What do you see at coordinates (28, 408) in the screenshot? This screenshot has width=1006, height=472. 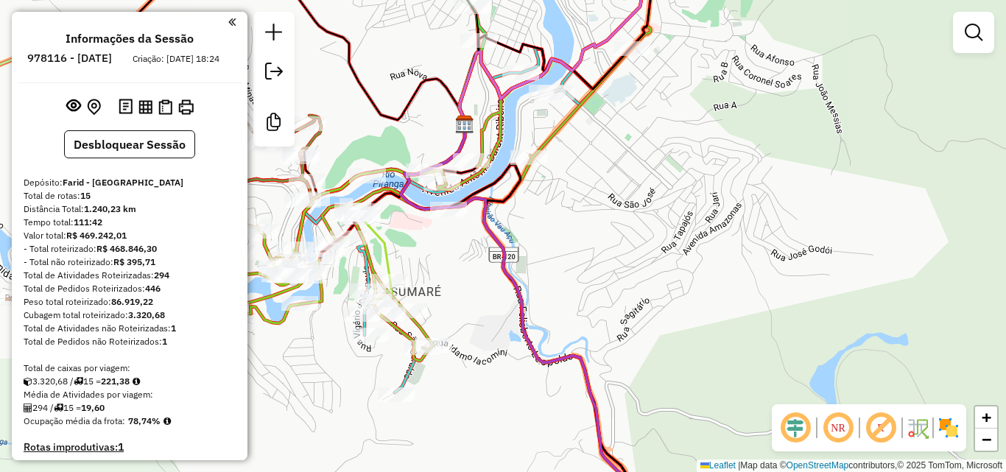 I see `i: Total de Atividades` at bounding box center [28, 408].